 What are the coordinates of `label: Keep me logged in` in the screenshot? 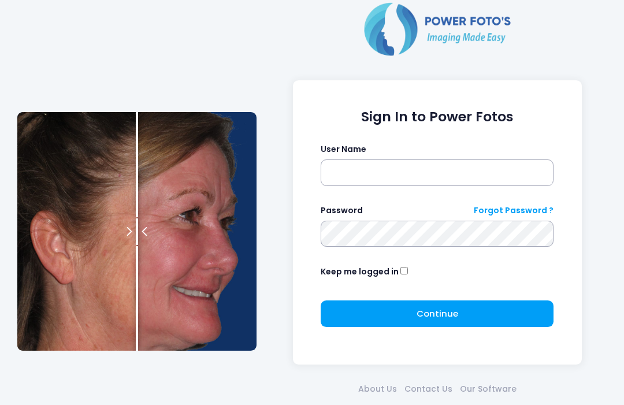 It's located at (359, 271).